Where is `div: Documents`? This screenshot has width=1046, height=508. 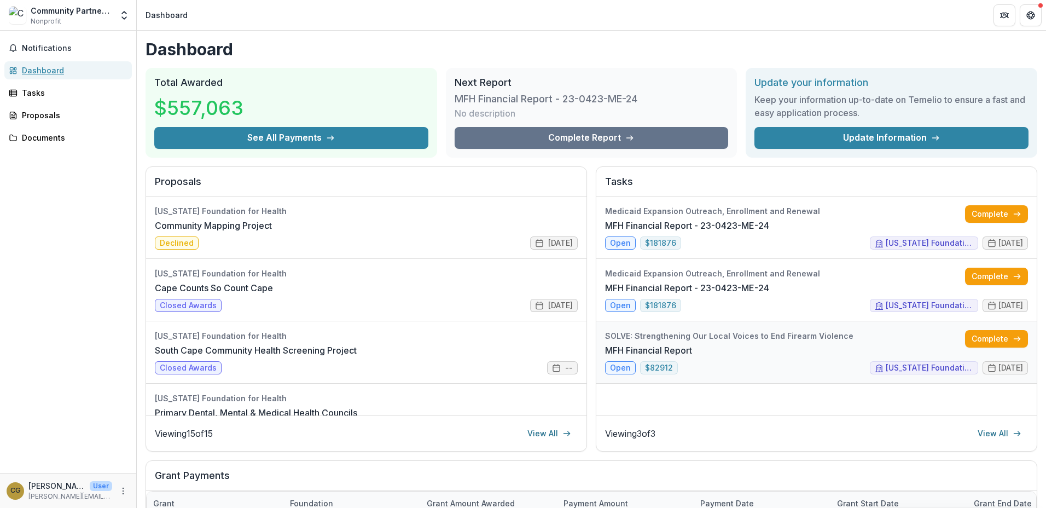
div: Documents is located at coordinates (72, 137).